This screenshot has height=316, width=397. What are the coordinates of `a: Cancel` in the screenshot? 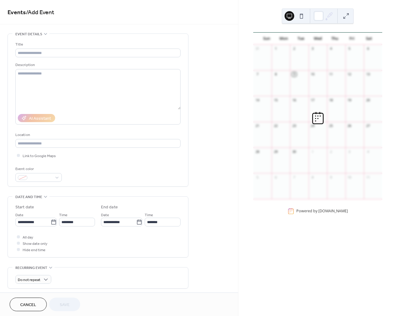 It's located at (28, 304).